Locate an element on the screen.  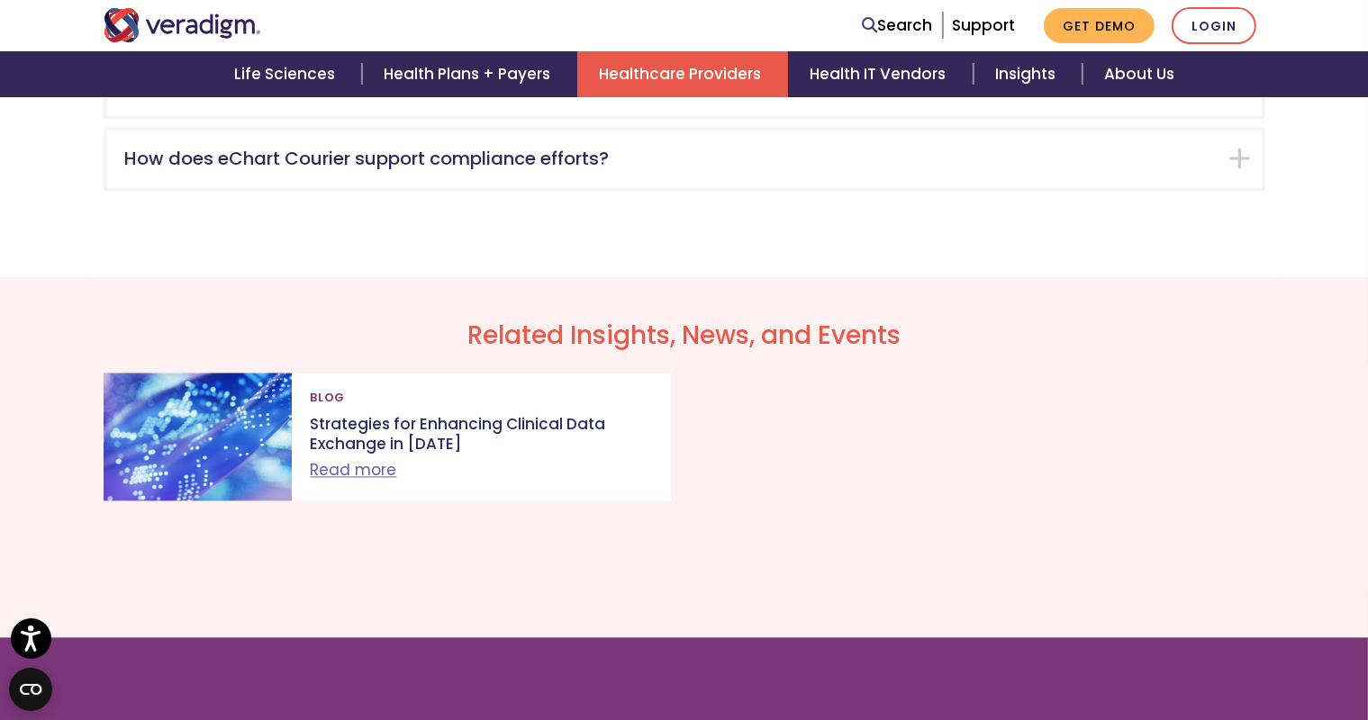
h5: How does eChart Courier support compliance efforts? is located at coordinates (671, 159).